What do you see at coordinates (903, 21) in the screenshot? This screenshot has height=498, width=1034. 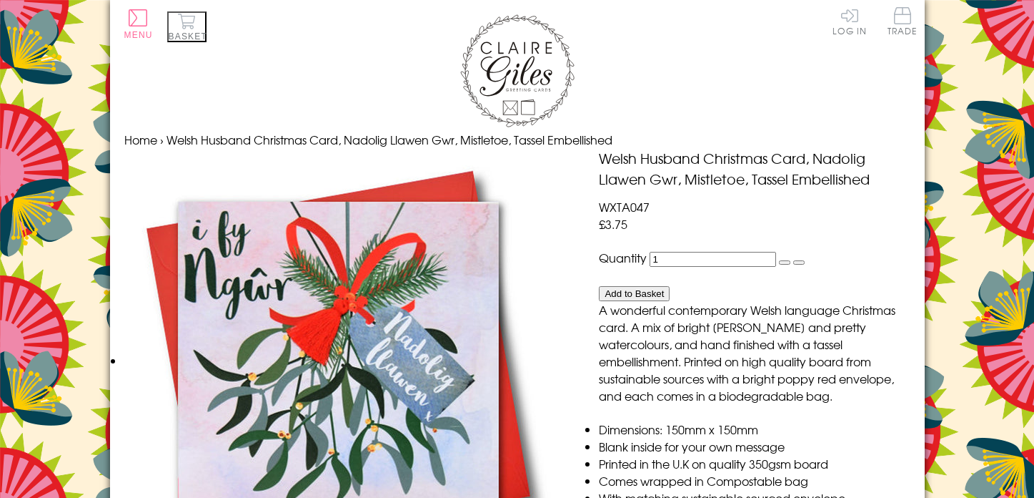 I see `span: Trade` at bounding box center [903, 21].